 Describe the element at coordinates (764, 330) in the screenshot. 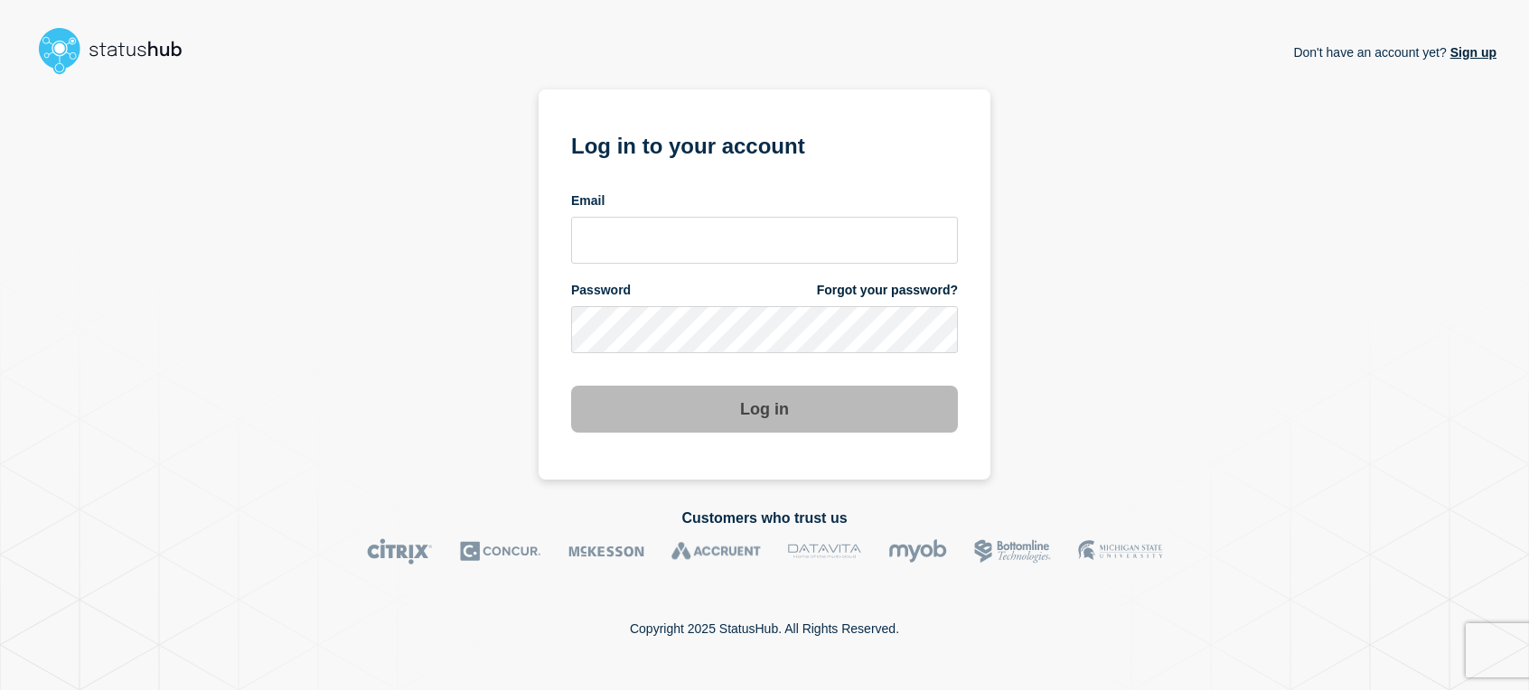

I see `input: password input` at that location.